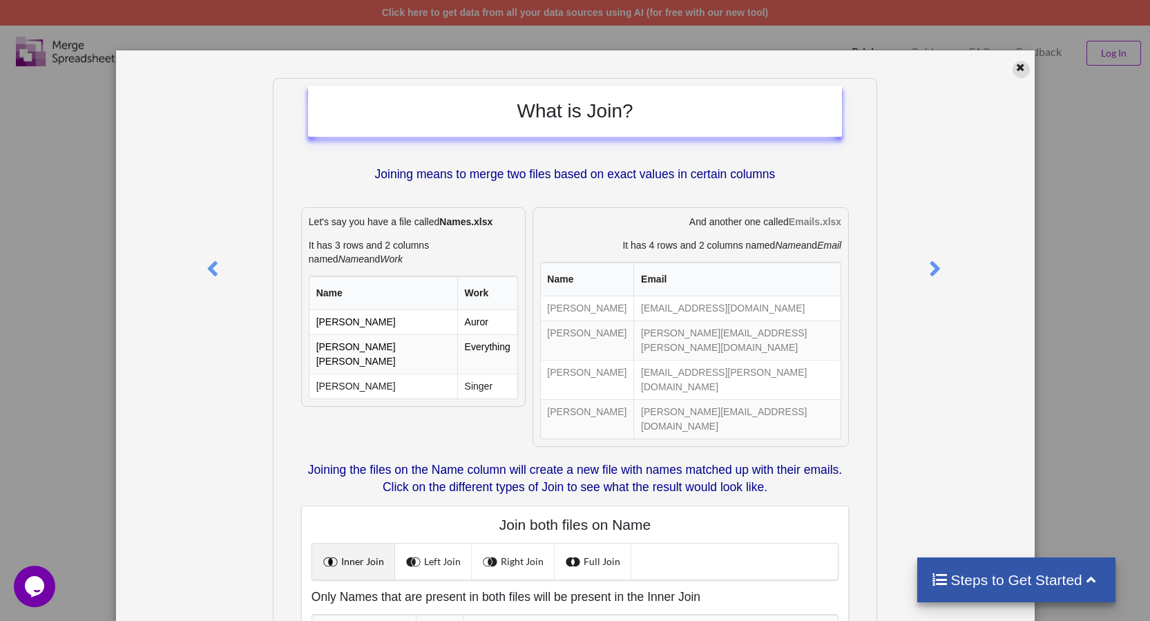 The image size is (1150, 621). I want to click on a: Left Join, so click(433, 562).